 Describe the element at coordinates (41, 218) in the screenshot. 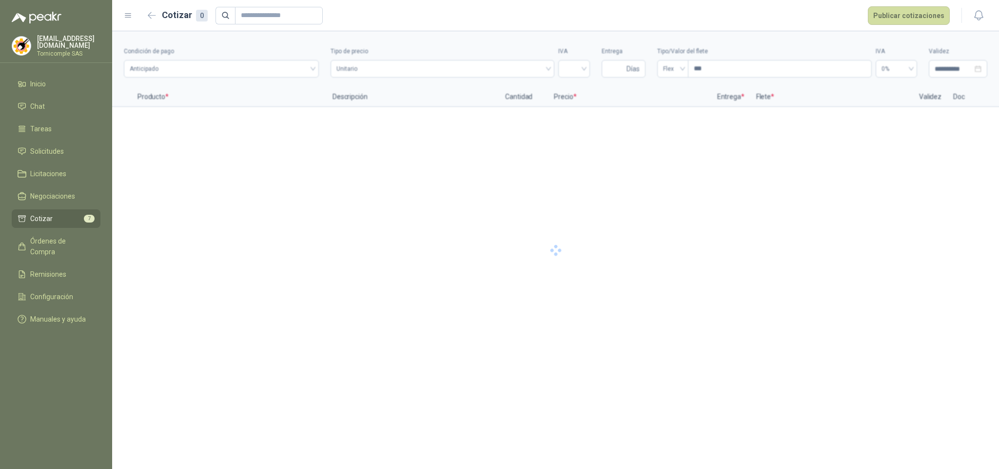

I see `span: Cotizar` at that location.